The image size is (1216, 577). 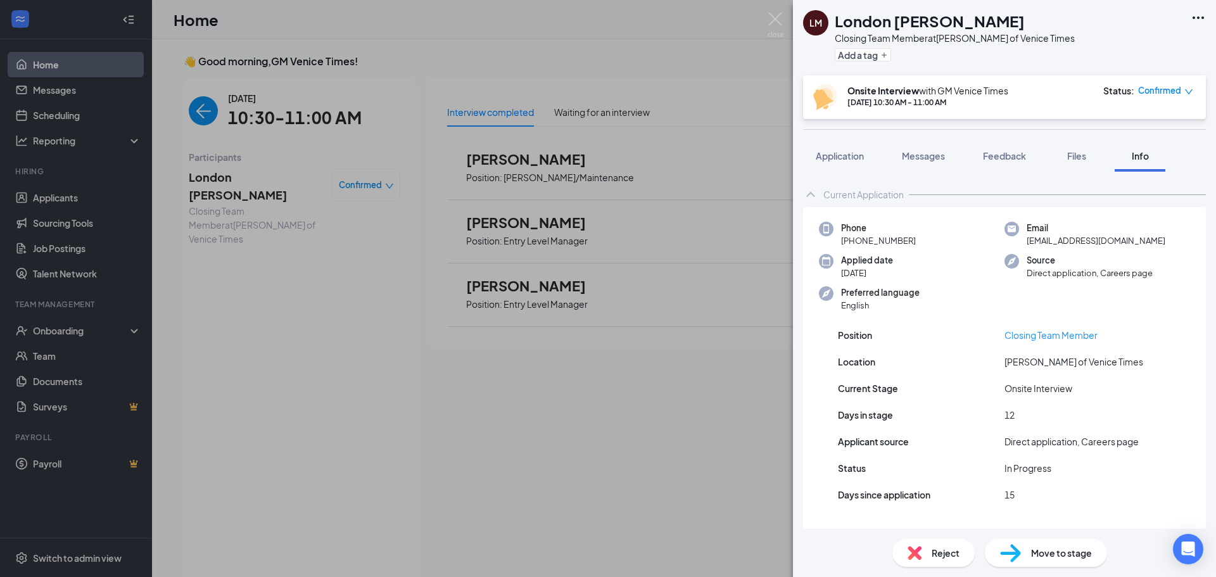 I want to click on div: with GM Venice Times, so click(x=928, y=91).